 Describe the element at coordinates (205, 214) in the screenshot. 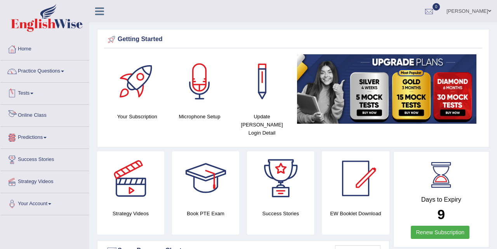

I see `h4: Book PTE Exam` at that location.